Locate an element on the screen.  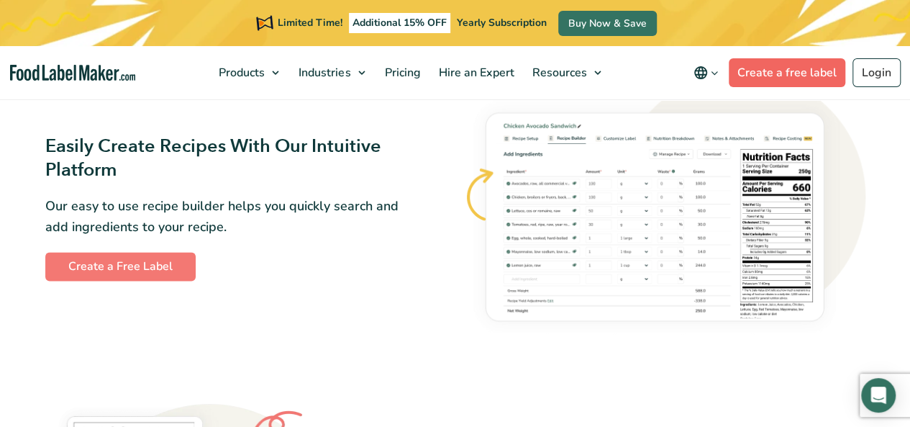
span: Industries is located at coordinates (323, 73).